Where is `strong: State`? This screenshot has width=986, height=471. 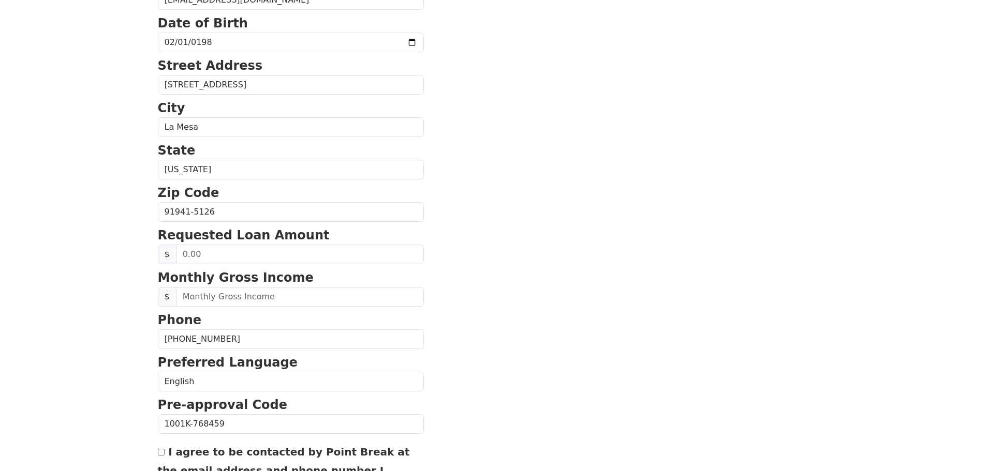
strong: State is located at coordinates (176, 151).